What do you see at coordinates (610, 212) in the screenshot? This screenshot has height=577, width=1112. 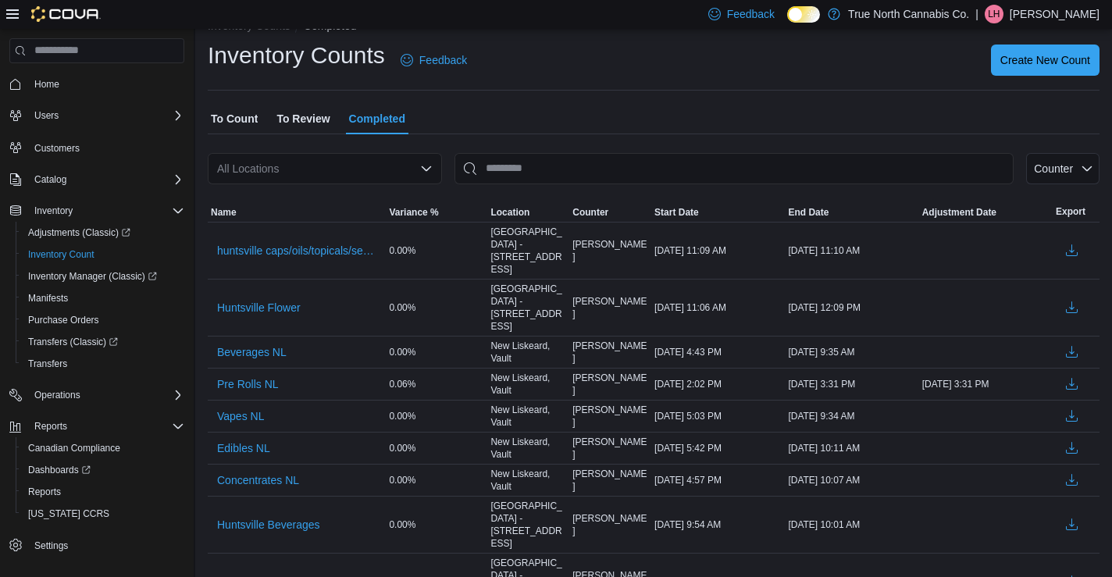 I see `button: Counter` at bounding box center [610, 212].